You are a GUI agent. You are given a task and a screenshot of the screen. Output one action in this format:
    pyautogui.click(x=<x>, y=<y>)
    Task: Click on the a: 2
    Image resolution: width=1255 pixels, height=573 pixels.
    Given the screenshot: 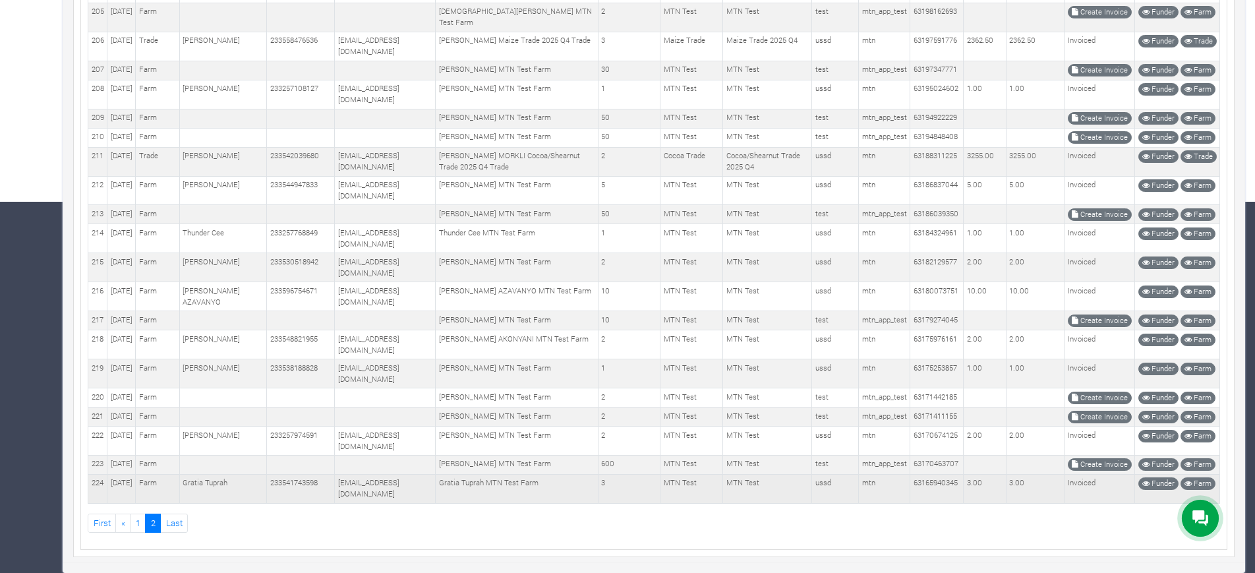 What is the action you would take?
    pyautogui.click(x=153, y=523)
    